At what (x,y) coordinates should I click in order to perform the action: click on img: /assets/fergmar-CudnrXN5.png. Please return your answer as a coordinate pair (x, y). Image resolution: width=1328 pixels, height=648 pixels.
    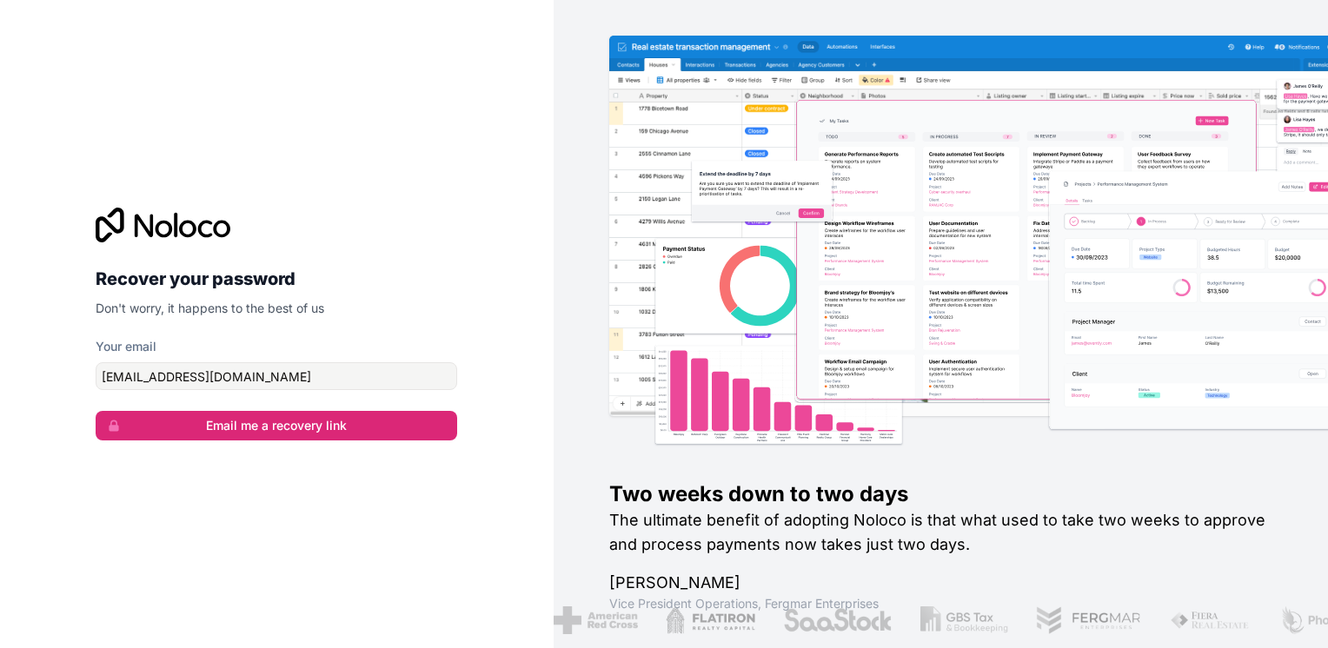
    Looking at the image, I should click on (1089, 620).